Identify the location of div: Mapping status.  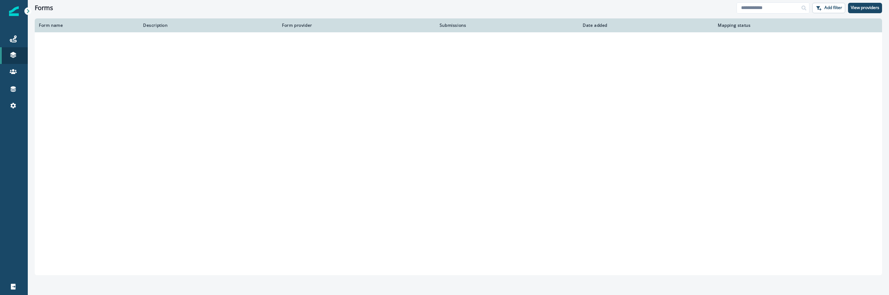
(798, 25).